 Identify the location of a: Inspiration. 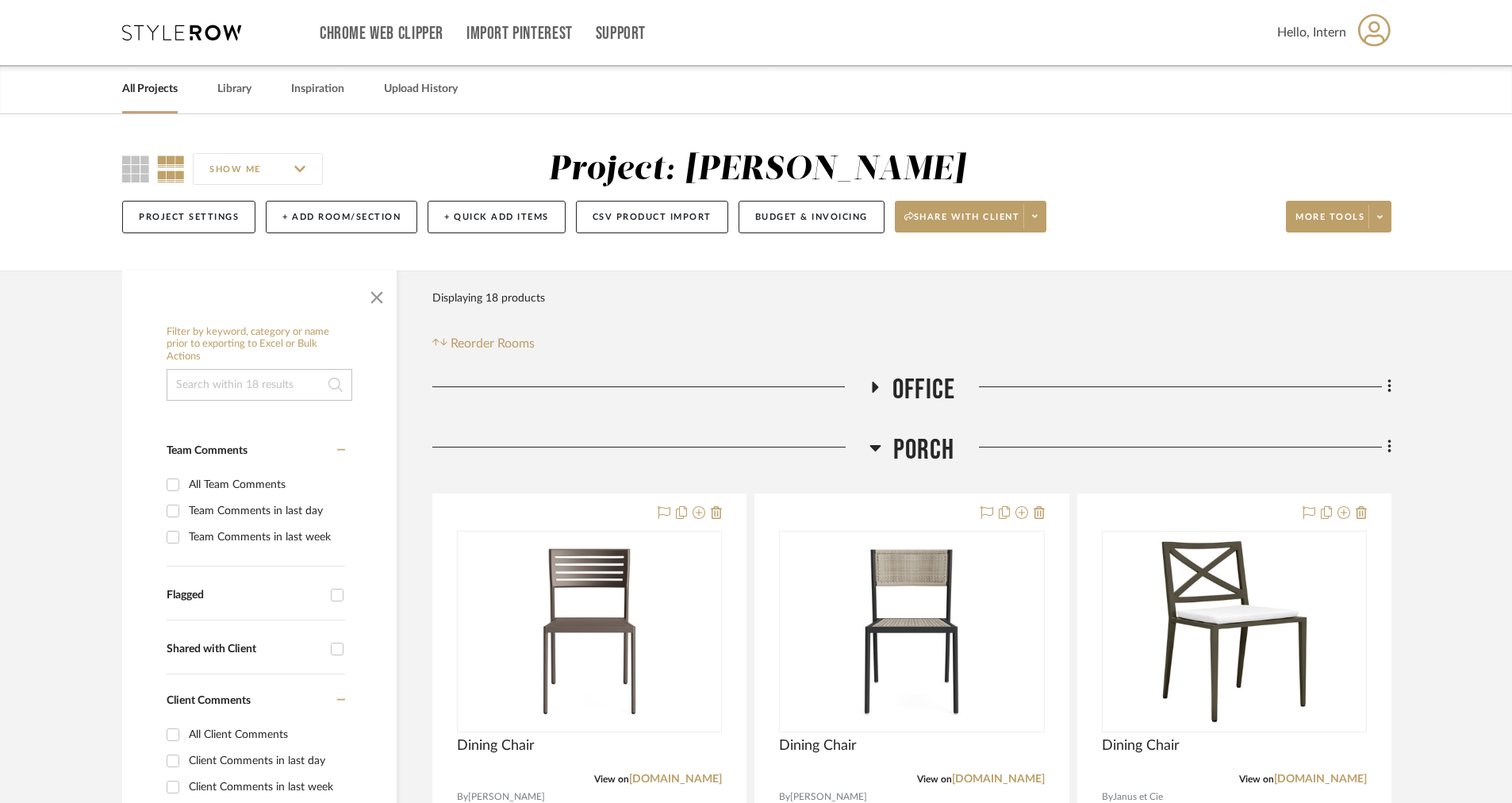
(317, 89).